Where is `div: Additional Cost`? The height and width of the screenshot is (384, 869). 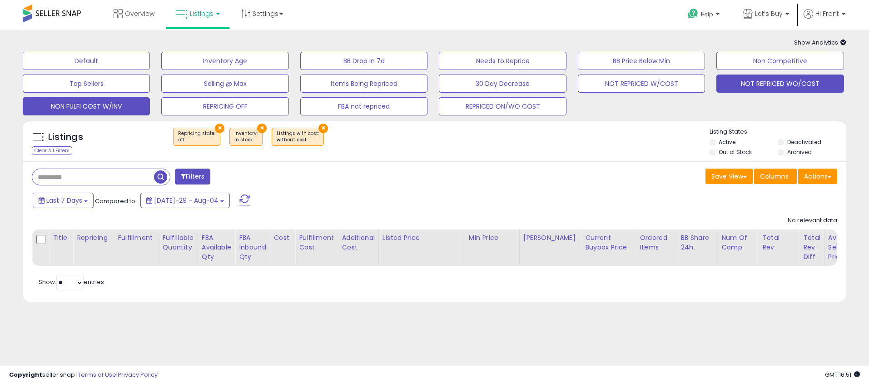 div: Additional Cost is located at coordinates (358, 243).